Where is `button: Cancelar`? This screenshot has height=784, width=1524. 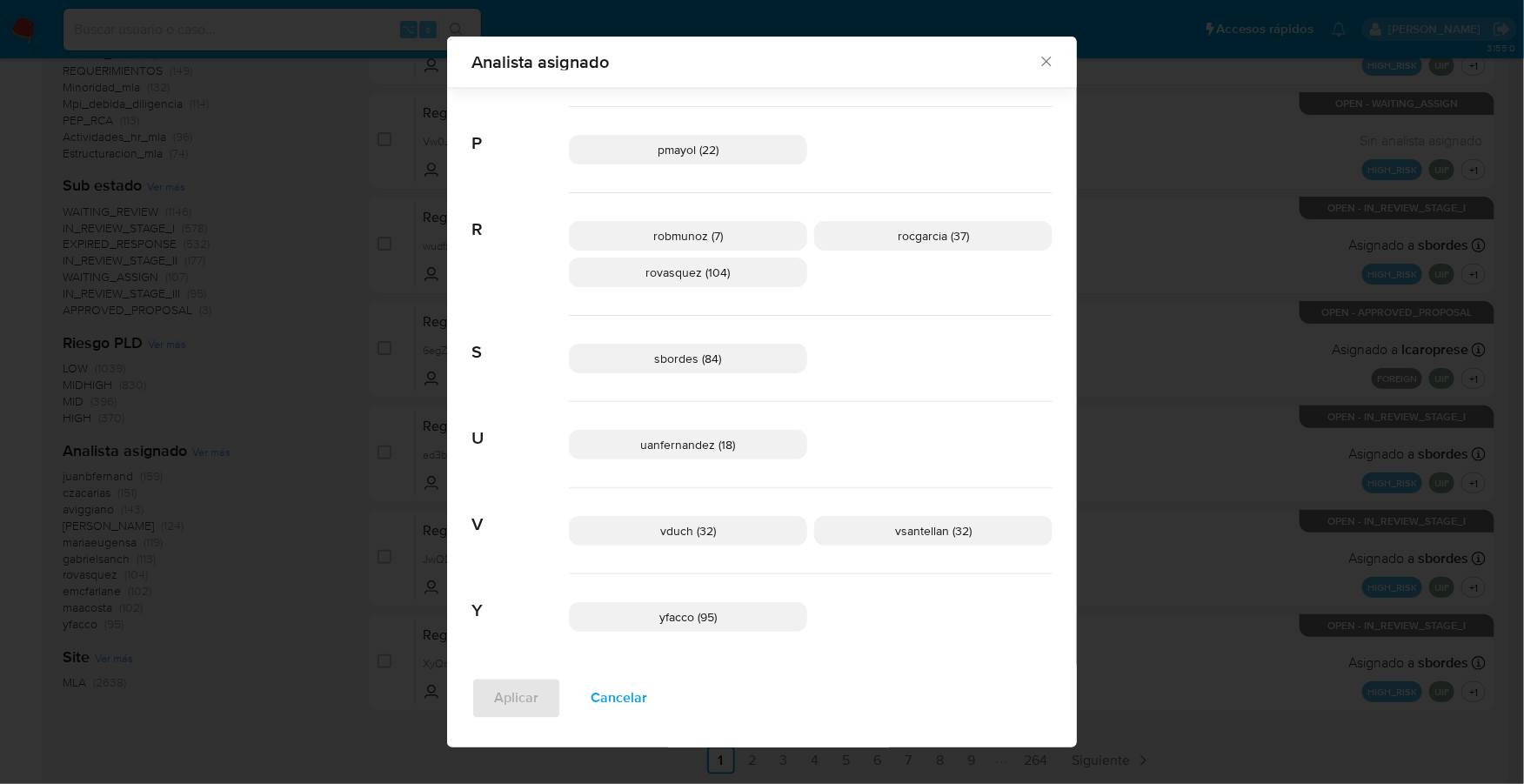
button: Cancelar is located at coordinates (619, 699).